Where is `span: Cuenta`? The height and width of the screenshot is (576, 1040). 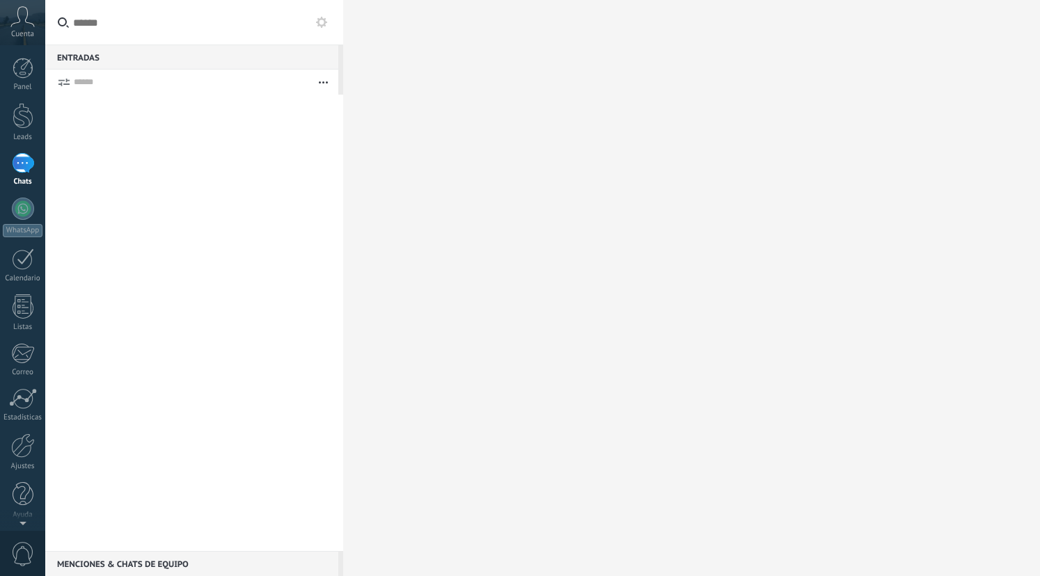 span: Cuenta is located at coordinates (22, 34).